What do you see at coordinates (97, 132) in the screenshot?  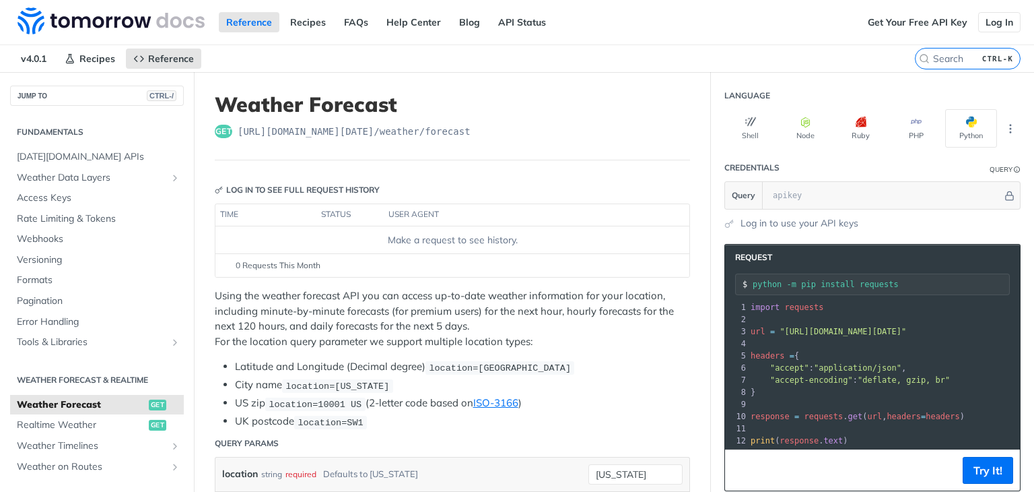 I see `h2: Fundamentals` at bounding box center [97, 132].